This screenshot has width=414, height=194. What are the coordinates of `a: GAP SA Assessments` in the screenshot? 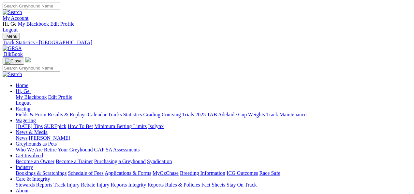 It's located at (117, 150).